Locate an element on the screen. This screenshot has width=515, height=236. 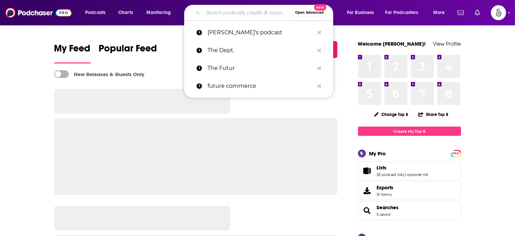
a: Popular Feed is located at coordinates (128, 53).